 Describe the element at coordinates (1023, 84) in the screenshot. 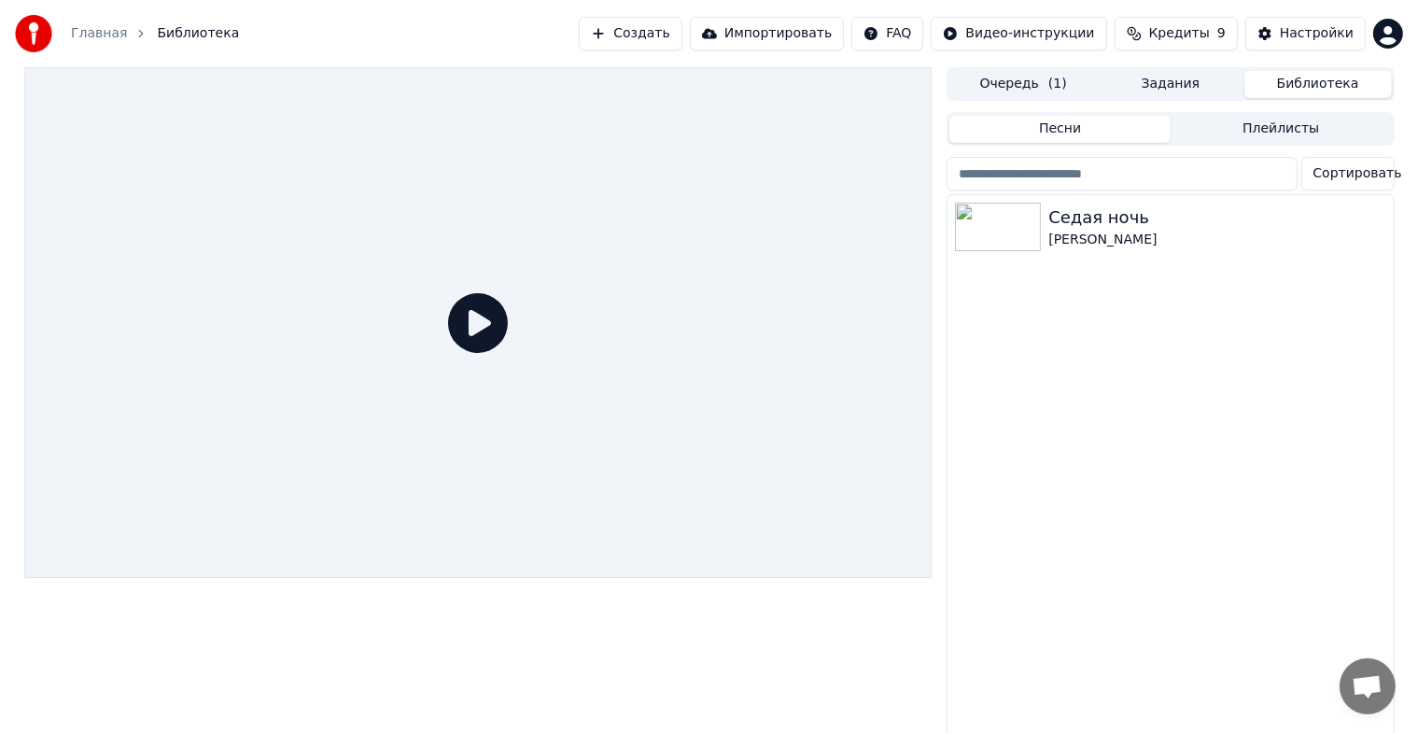

I see `button: Очередь` at that location.